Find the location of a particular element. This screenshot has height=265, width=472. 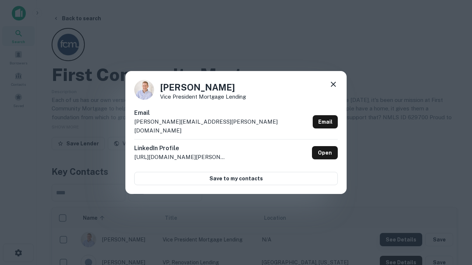

h6: Email is located at coordinates (222, 113).